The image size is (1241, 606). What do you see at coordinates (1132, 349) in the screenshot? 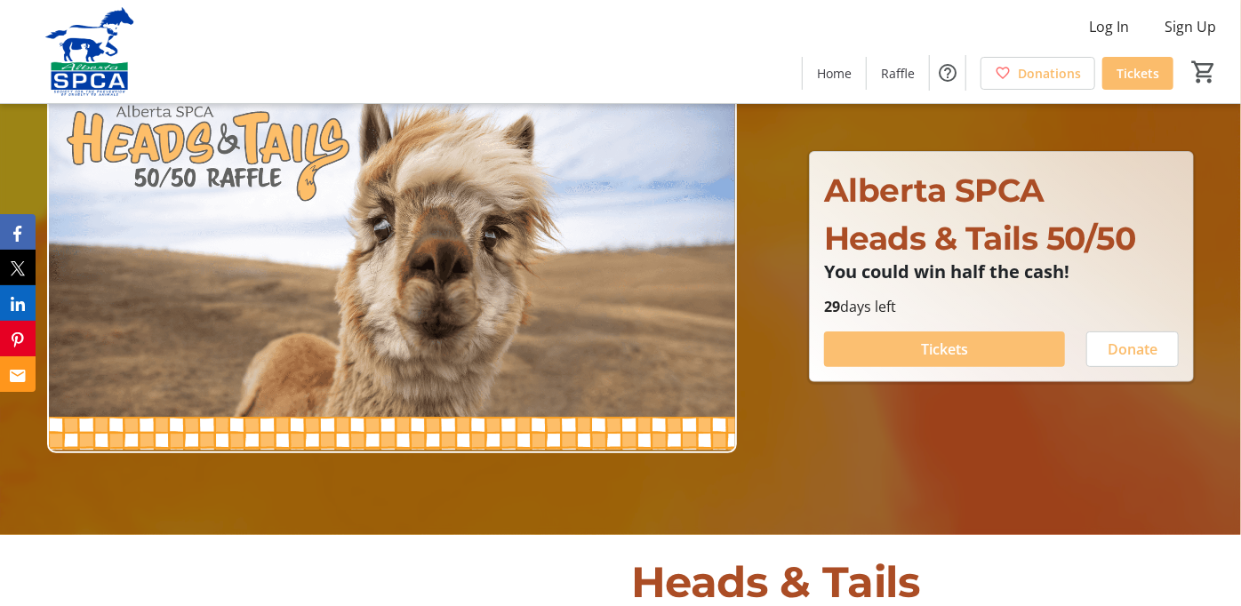
I see `button: Donate` at bounding box center [1132, 349].